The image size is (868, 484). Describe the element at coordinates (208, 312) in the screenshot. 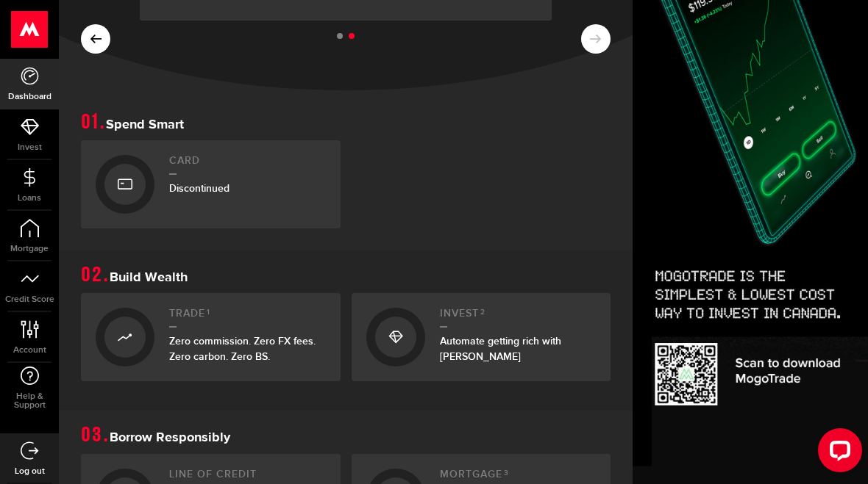

I see `sup: 1` at that location.